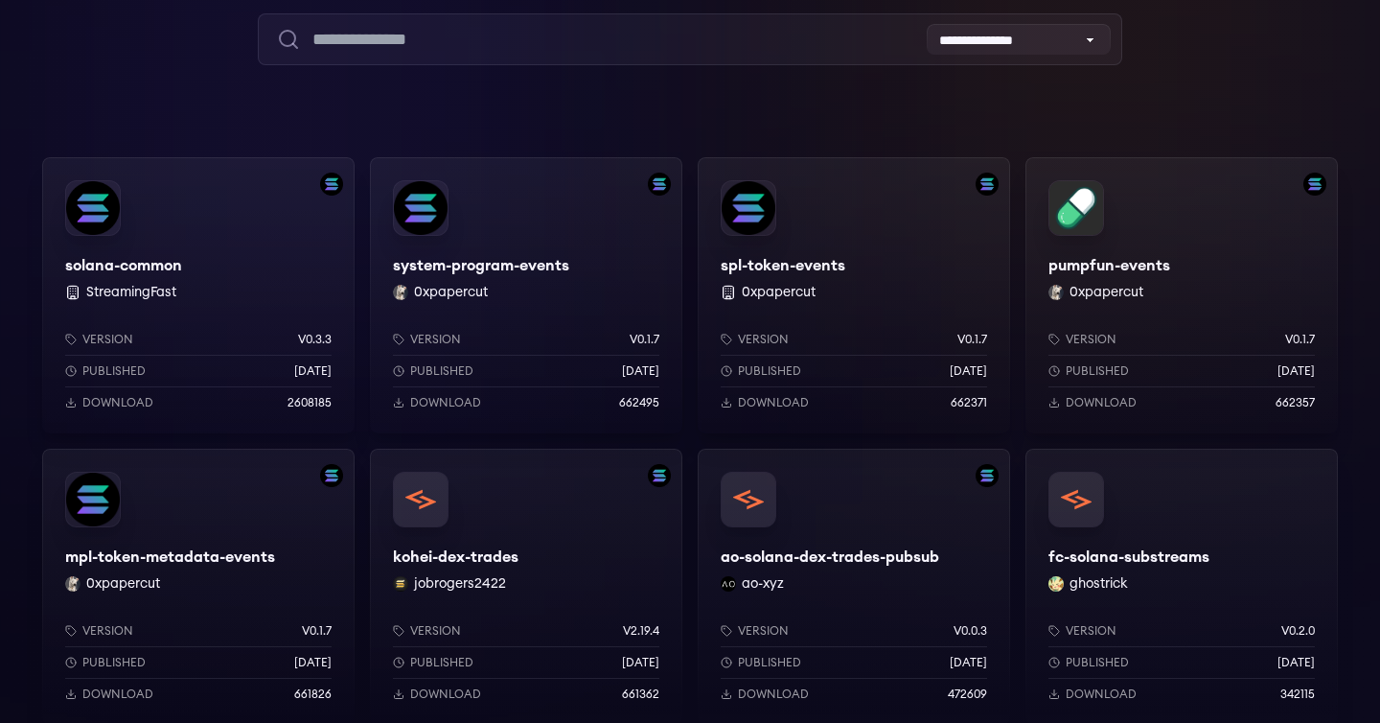  Describe the element at coordinates (639, 403) in the screenshot. I see `p: 662495` at that location.